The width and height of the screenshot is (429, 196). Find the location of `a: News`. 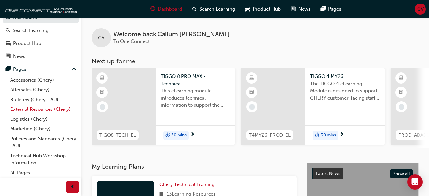

a: News is located at coordinates (41, 56).